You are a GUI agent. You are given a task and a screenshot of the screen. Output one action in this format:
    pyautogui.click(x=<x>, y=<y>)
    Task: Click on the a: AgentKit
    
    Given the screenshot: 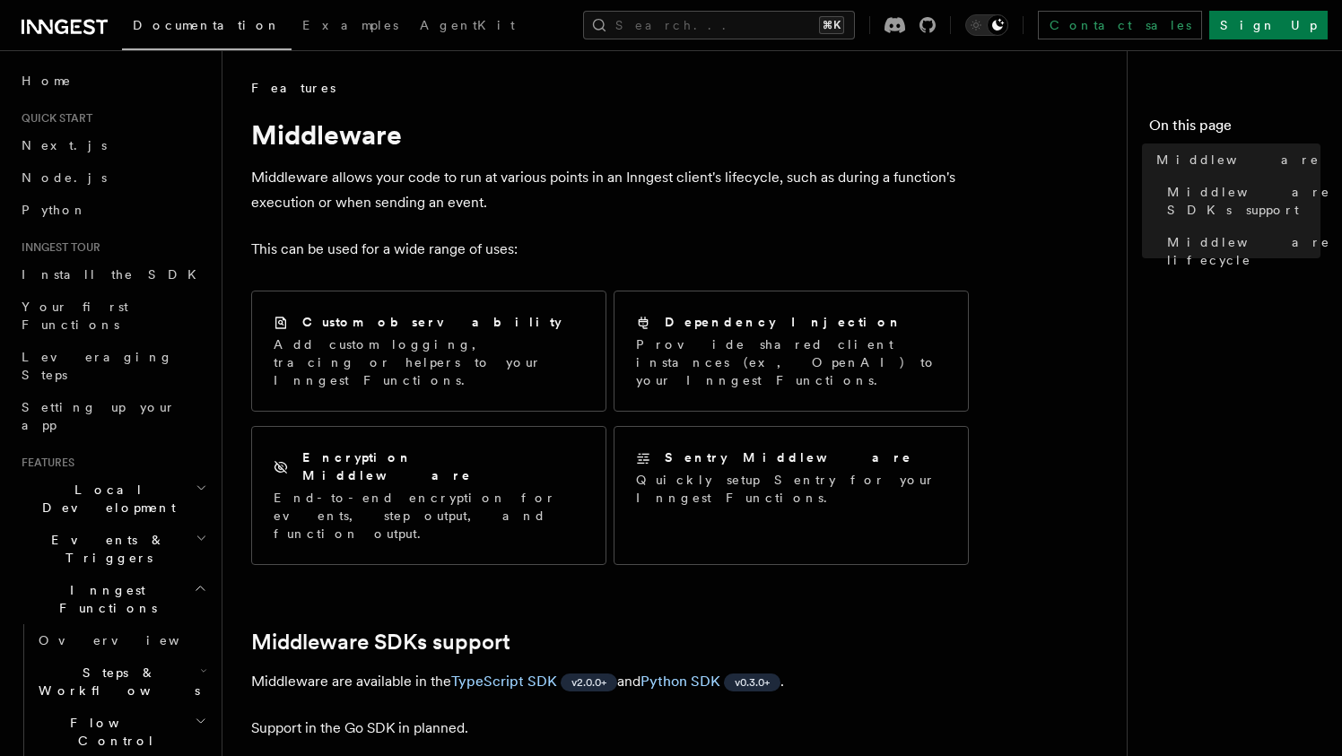 What is the action you would take?
    pyautogui.click(x=467, y=27)
    